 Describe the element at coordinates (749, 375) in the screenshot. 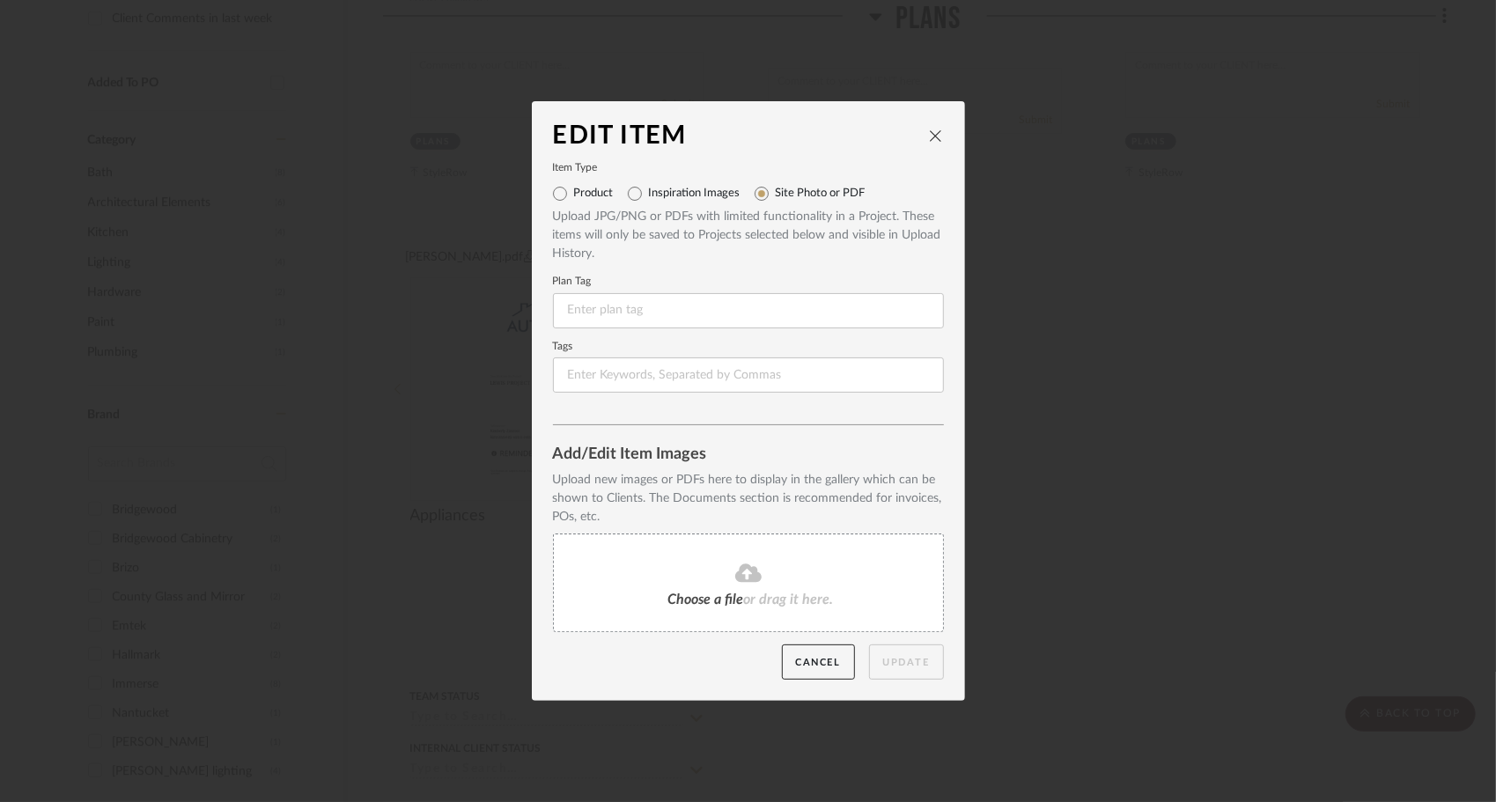

I see `input: Enter Keywords, Separated by Commas` at that location.